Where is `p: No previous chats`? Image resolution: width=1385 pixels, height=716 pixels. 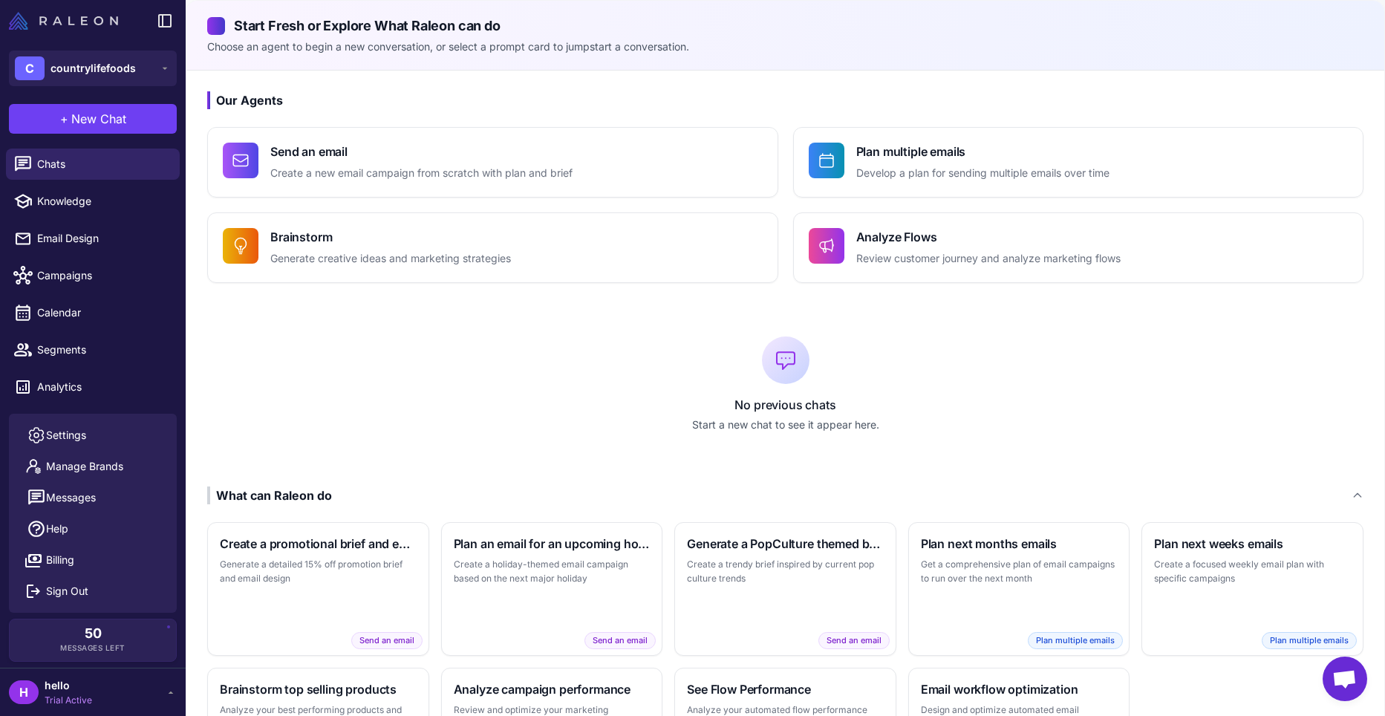
p: No previous chats is located at coordinates (785, 405).